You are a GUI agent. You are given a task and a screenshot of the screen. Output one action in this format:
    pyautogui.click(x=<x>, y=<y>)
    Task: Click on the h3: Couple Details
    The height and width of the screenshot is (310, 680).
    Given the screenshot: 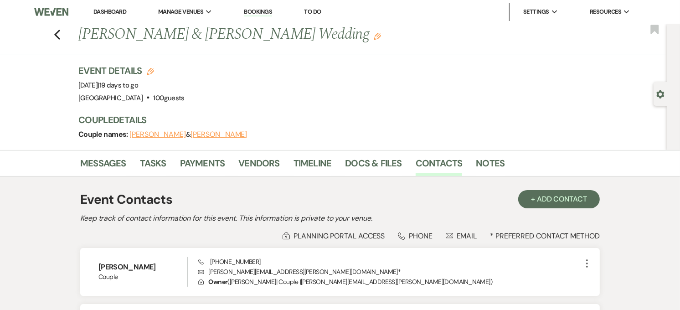 What is the action you would take?
    pyautogui.click(x=334, y=120)
    